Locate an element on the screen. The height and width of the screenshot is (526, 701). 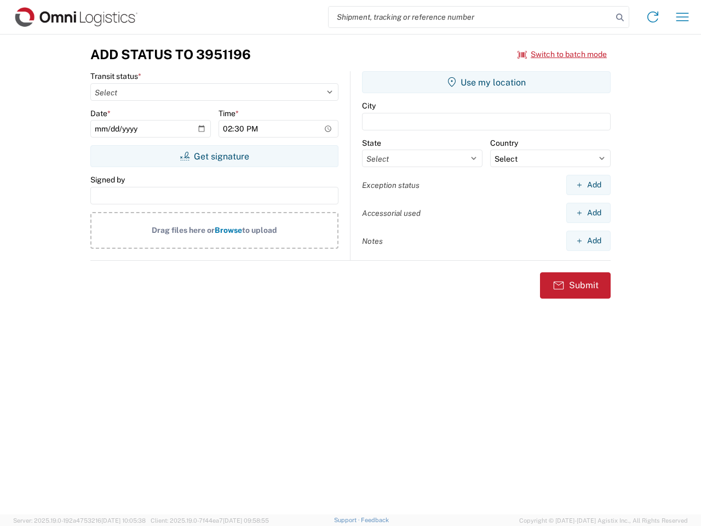
span: to upload is located at coordinates (260, 230).